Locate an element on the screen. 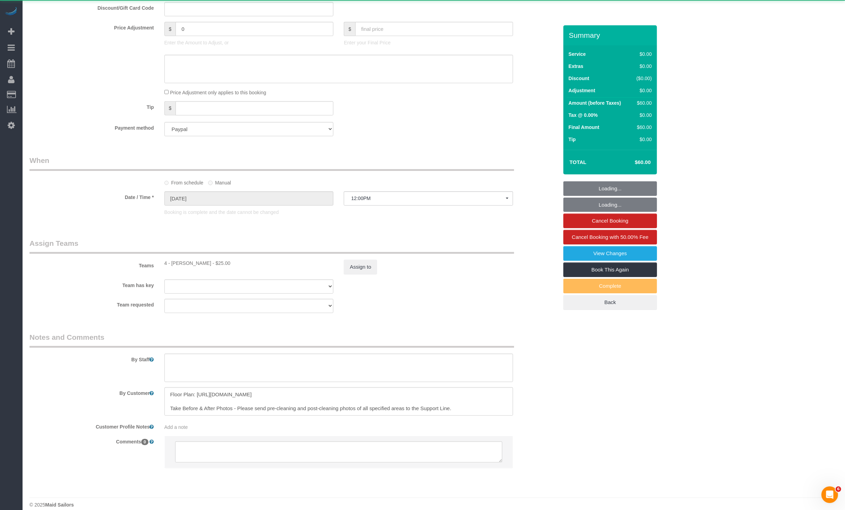 The image size is (845, 510). p: Enter your Final Price is located at coordinates (429, 43).